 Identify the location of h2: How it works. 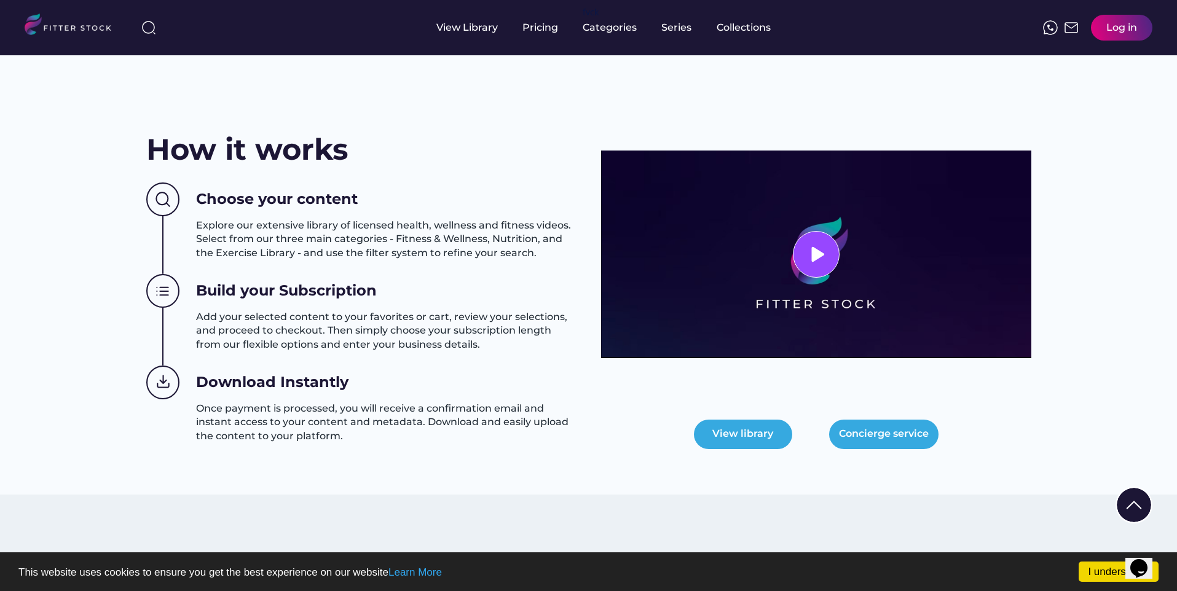
(247, 149).